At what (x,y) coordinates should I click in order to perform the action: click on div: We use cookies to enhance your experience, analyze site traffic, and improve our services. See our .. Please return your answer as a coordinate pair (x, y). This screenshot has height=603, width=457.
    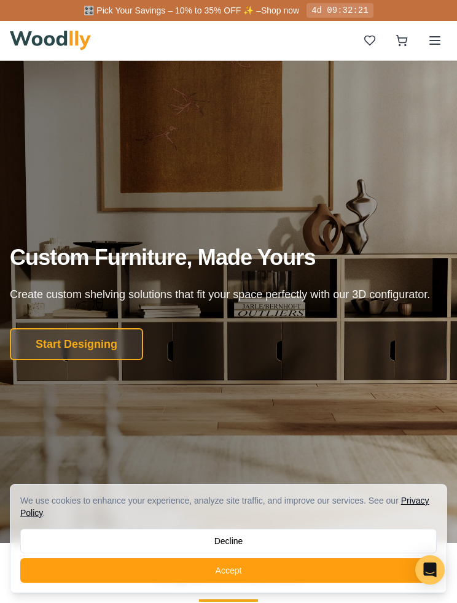
    Looking at the image, I should click on (228, 507).